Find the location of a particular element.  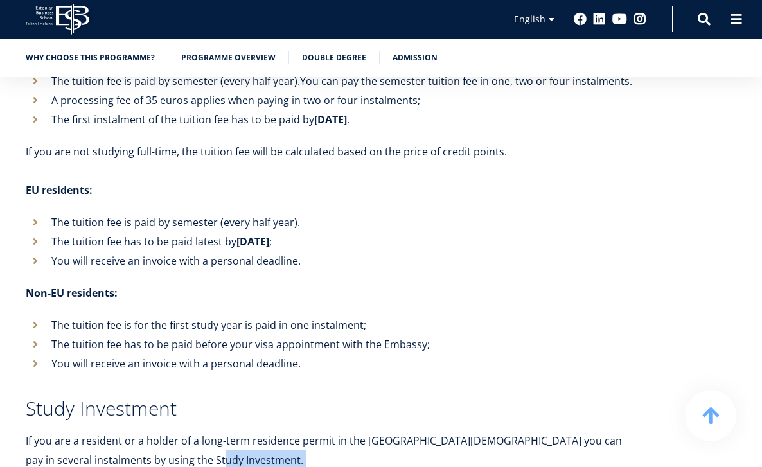

a: Double Degree is located at coordinates (334, 58).